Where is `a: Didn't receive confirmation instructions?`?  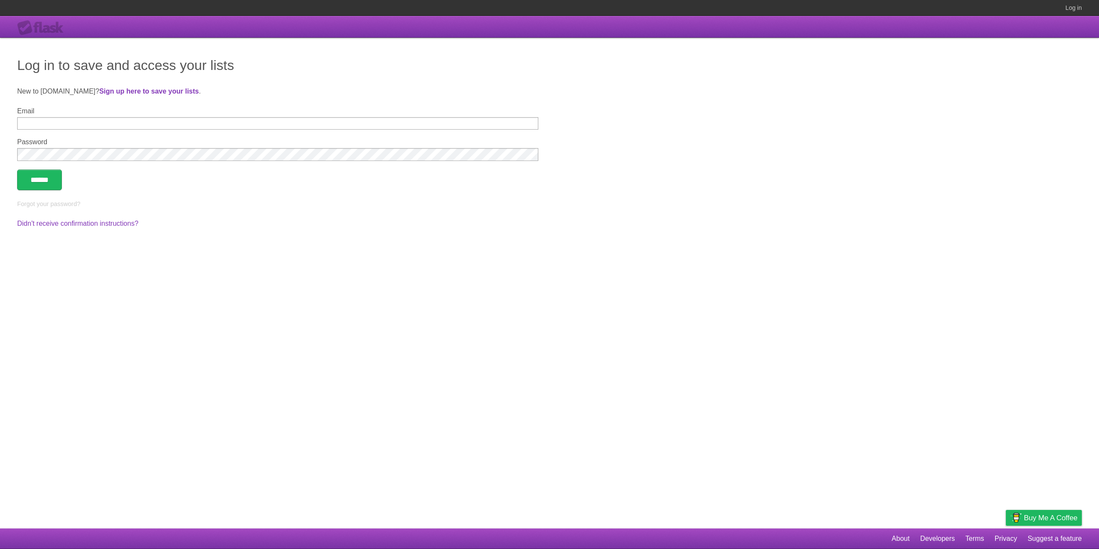
a: Didn't receive confirmation instructions? is located at coordinates (78, 223).